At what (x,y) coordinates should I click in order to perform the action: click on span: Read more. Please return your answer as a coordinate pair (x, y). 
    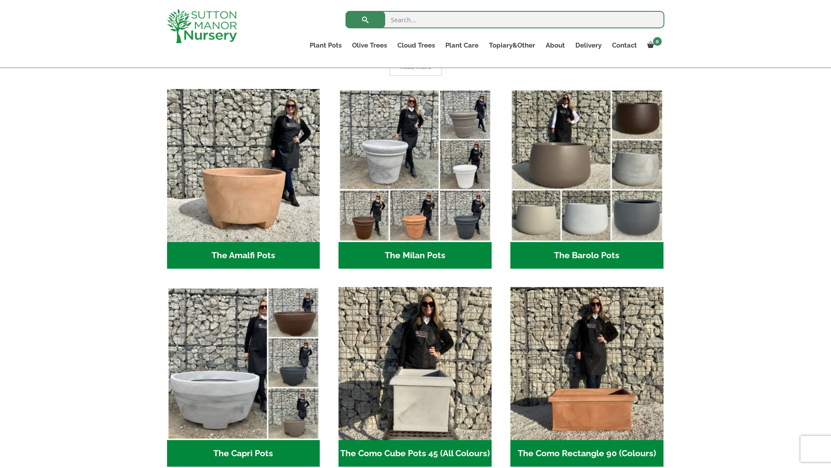
    Looking at the image, I should click on (415, 67).